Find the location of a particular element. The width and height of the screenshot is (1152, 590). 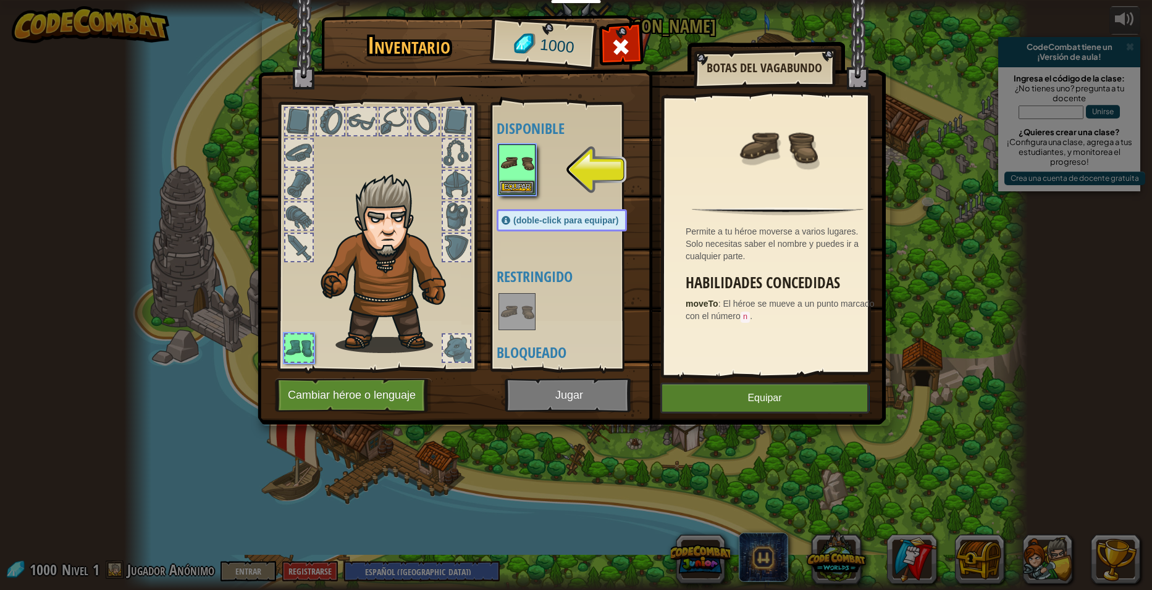

span: El héroe se mueve a un punto marcado con el número . is located at coordinates (780, 310).